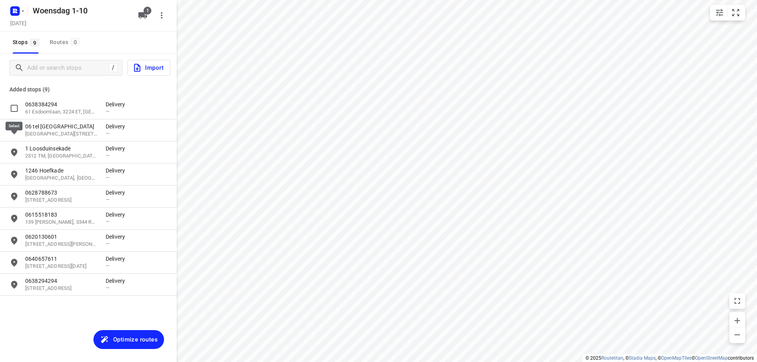 The image size is (757, 362). Describe the element at coordinates (61, 237) in the screenshot. I see `p: 0620130601` at that location.